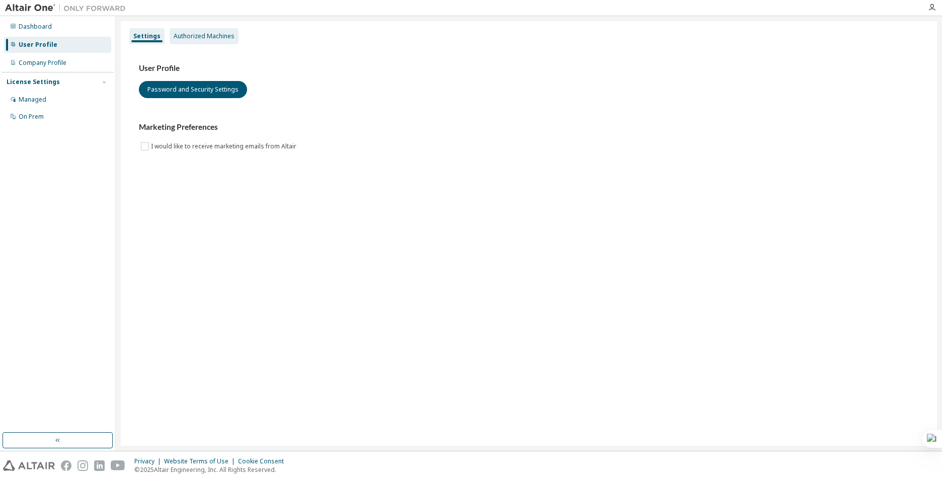  I want to click on h3: User Profile, so click(529, 68).